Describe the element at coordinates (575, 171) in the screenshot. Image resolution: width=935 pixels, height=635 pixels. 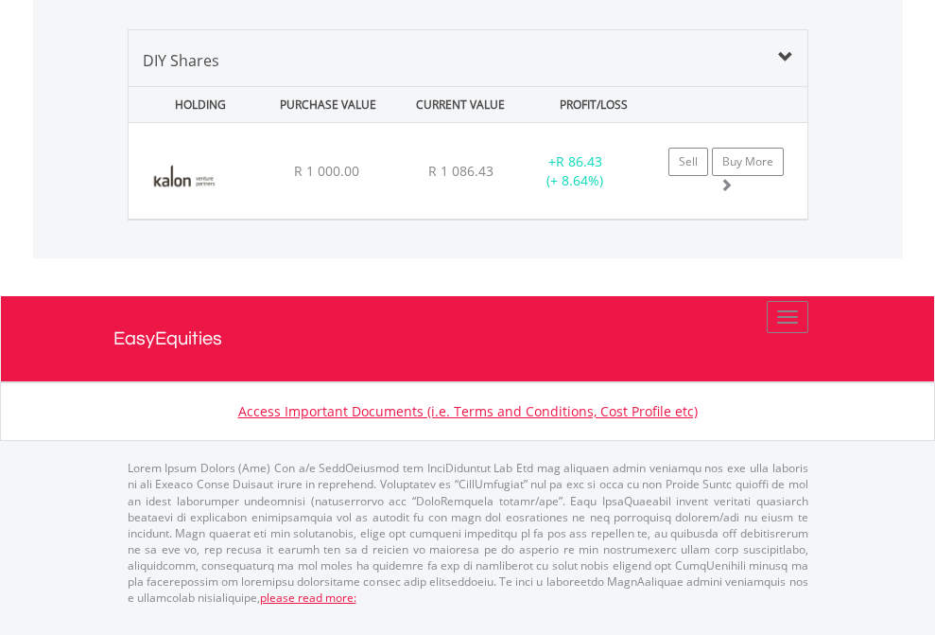
I see `div: + (+ 8.64%)` at that location.